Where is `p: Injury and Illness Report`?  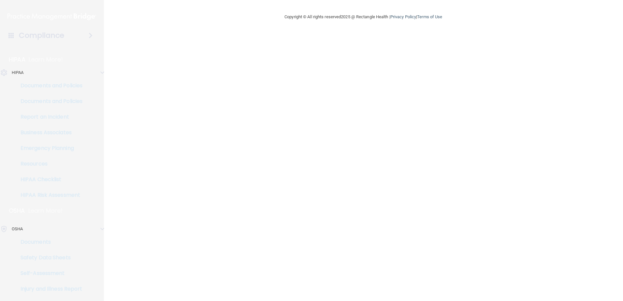 p: Injury and Illness Report is located at coordinates (49, 289).